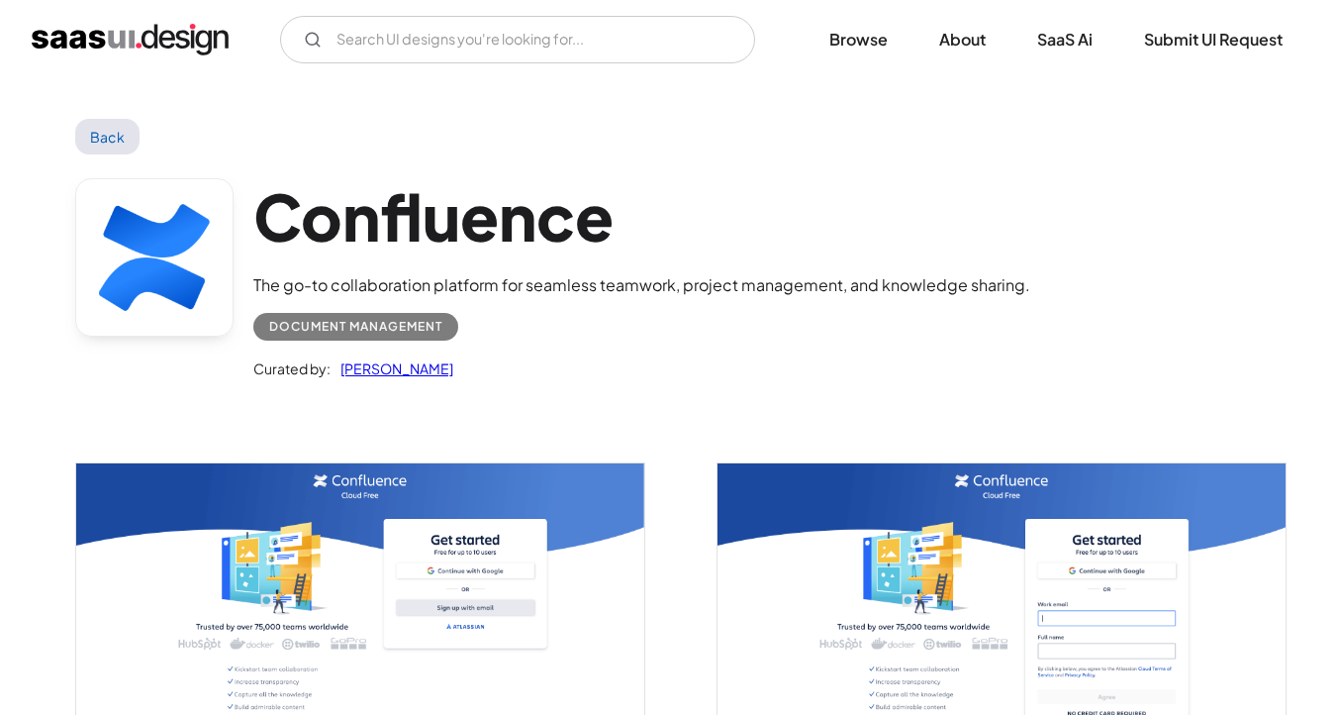 The height and width of the screenshot is (715, 1338). I want to click on input: Search UI designs you're looking for..., so click(518, 40).